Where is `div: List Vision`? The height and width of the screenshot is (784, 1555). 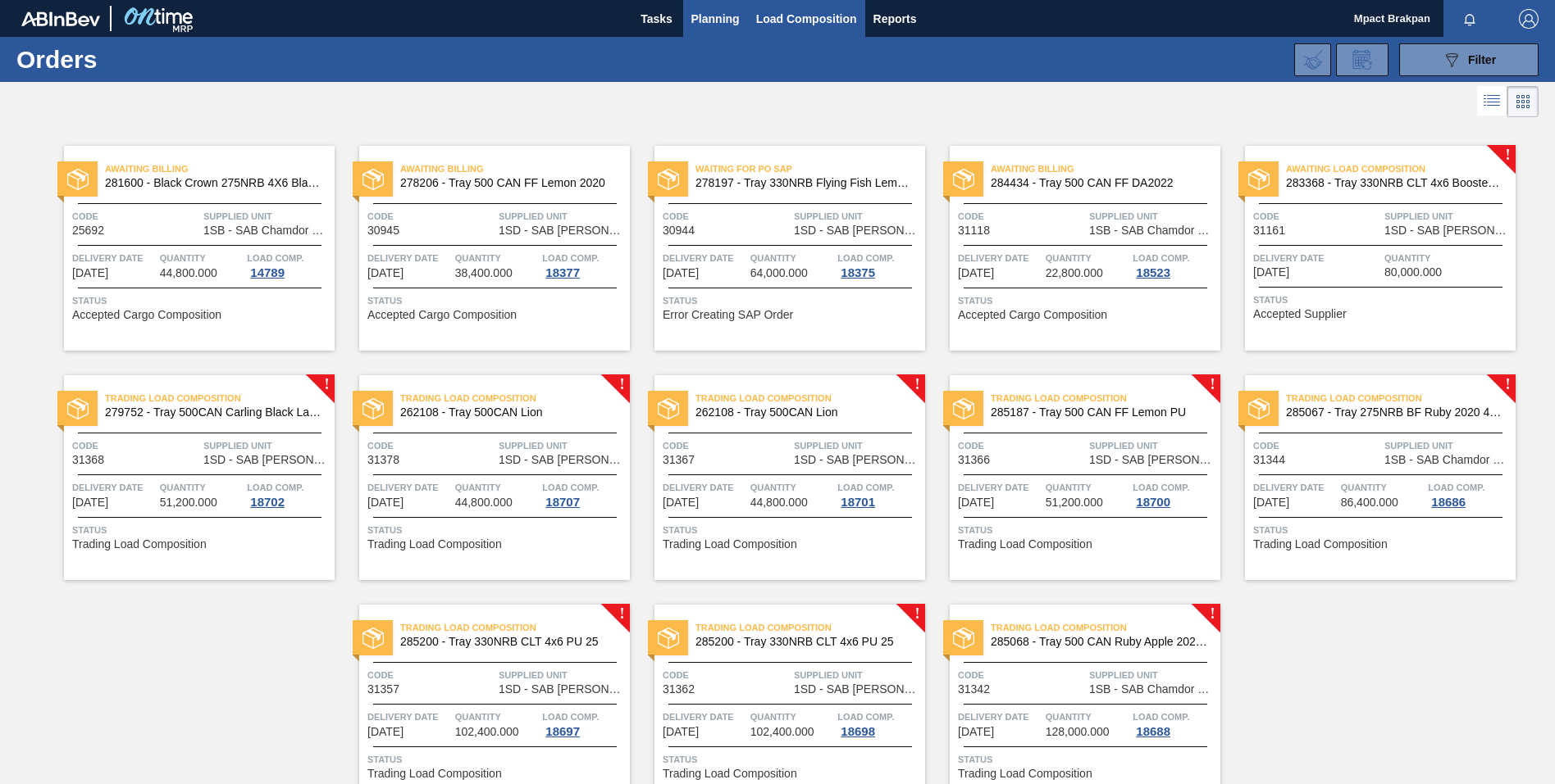
div: List Vision is located at coordinates (1491, 102).